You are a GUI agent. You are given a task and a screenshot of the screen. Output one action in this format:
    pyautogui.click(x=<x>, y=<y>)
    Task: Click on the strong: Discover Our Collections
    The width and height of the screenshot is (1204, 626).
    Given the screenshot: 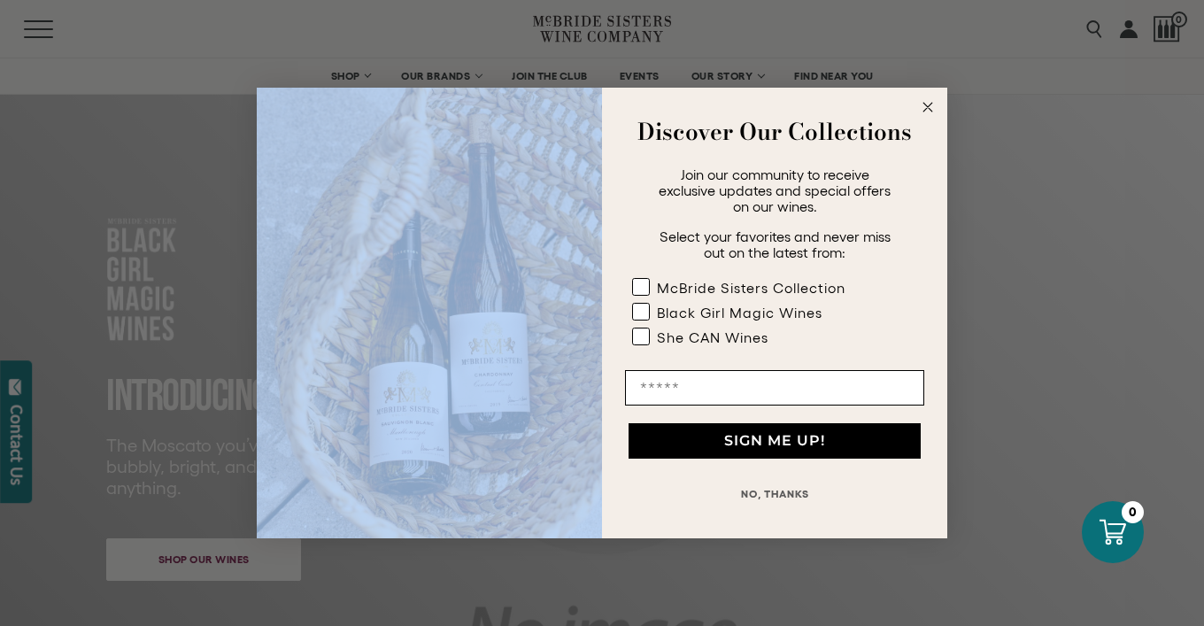 What is the action you would take?
    pyautogui.click(x=774, y=131)
    